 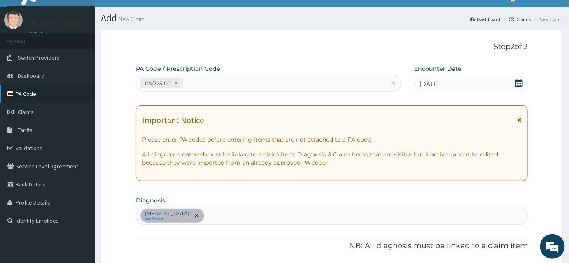 I want to click on p: NB: All diagnosis must be linked to a claim item, so click(x=332, y=246).